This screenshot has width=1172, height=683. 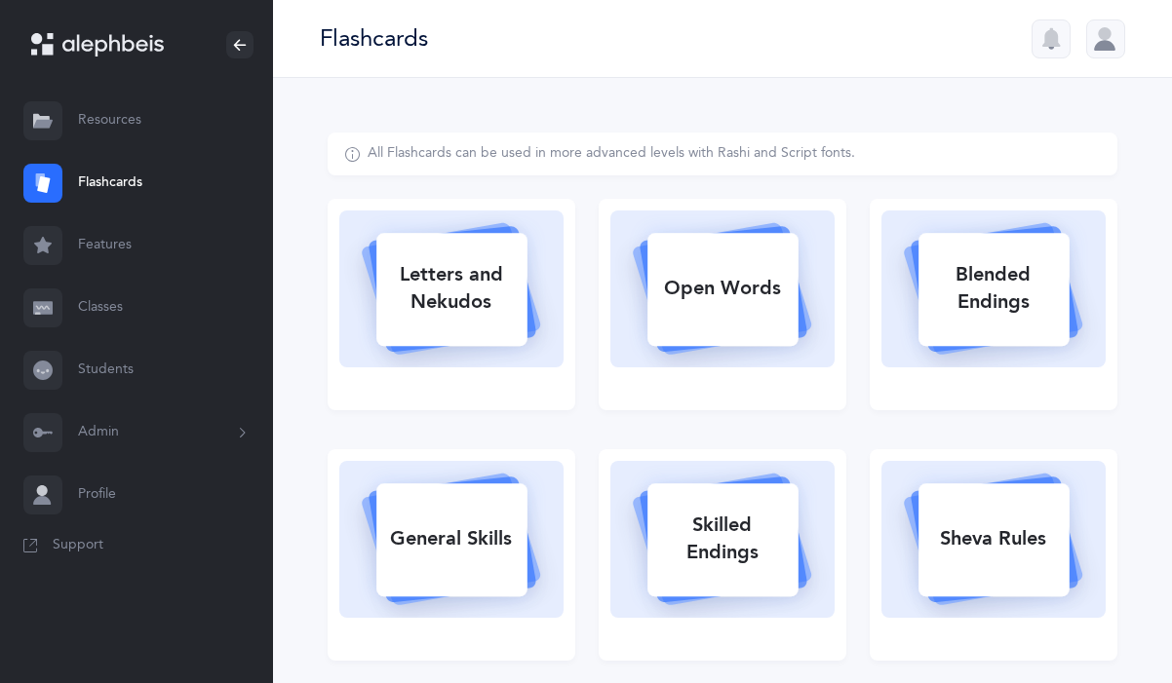 What do you see at coordinates (993, 539) in the screenshot?
I see `div: Sheva Rules` at bounding box center [993, 539].